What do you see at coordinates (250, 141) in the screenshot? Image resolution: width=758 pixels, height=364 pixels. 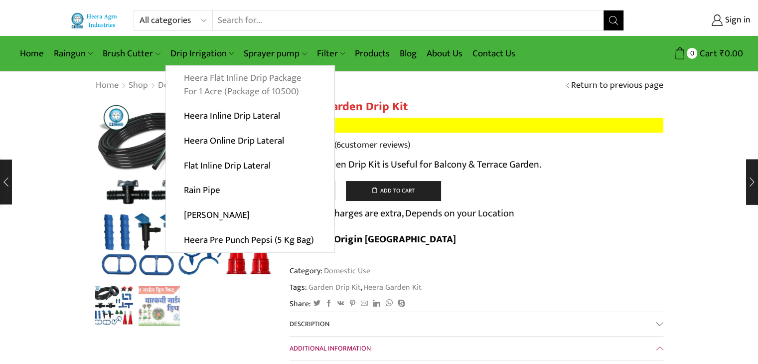 I see `a: Heera Online Drip Lateral` at bounding box center [250, 141].